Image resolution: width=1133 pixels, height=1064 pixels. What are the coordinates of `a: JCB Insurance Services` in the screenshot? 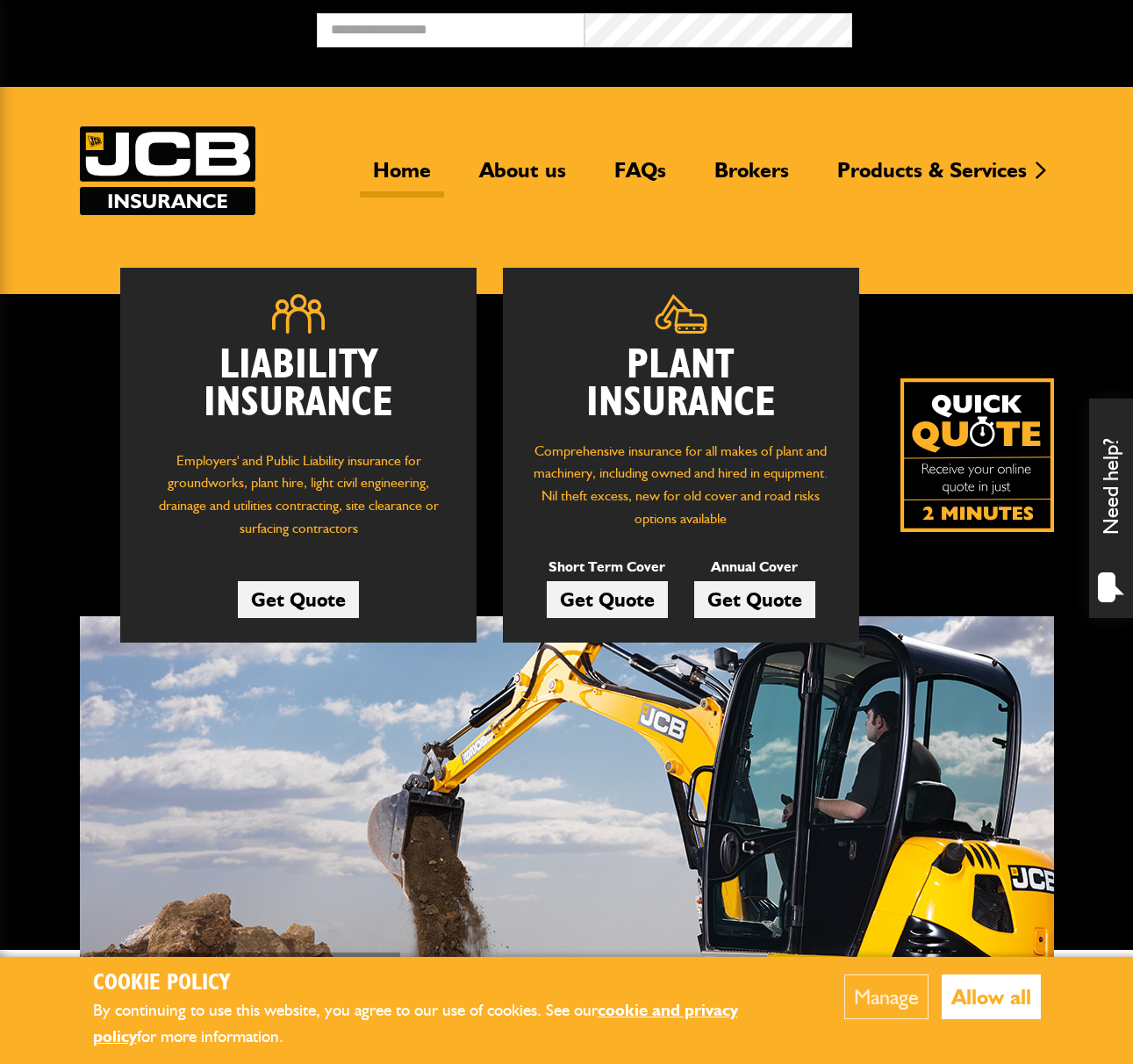 It's located at (167, 170).